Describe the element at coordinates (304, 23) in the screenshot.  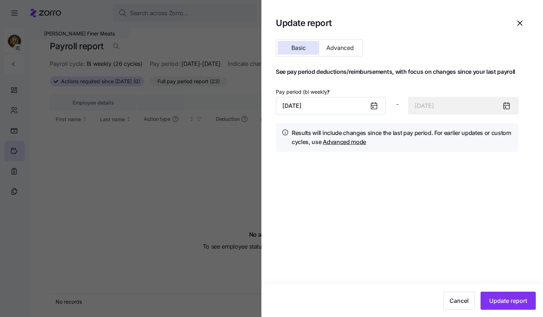
I see `h1: Update report` at that location.